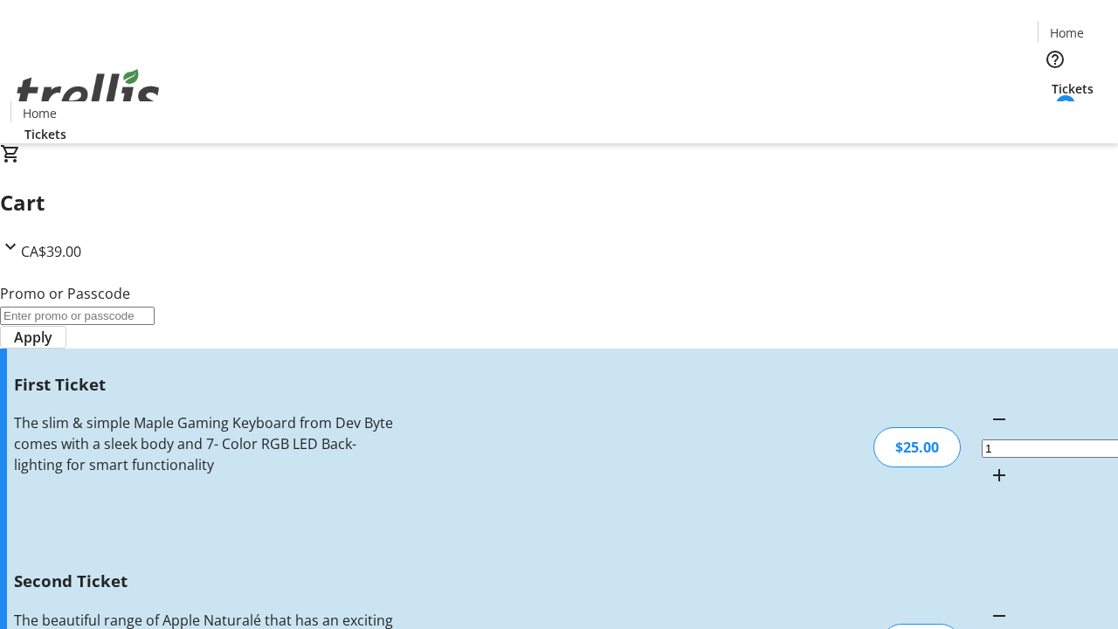  What do you see at coordinates (1055, 115) in the screenshot?
I see `button: Cart` at bounding box center [1055, 115].